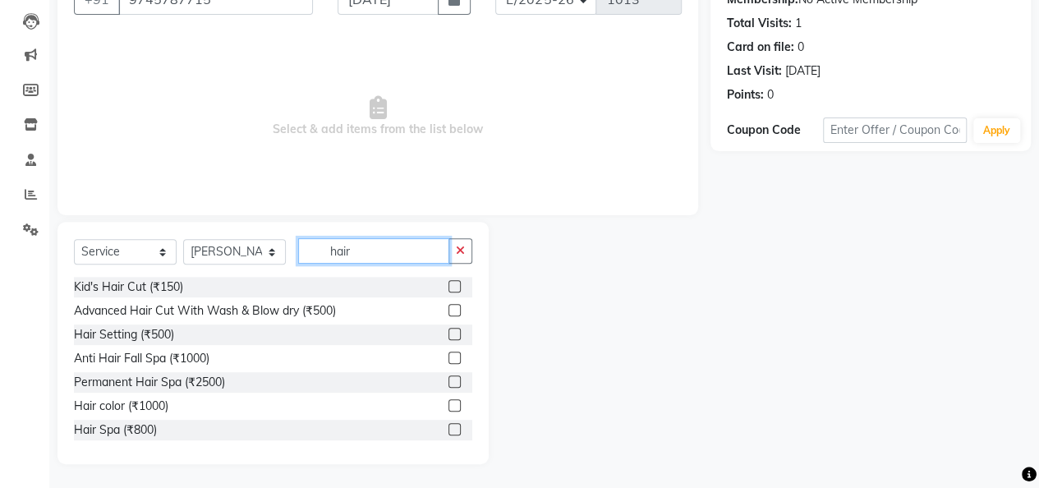 The image size is (1039, 488). What do you see at coordinates (754, 71) in the screenshot?
I see `div: Last Visit:` at bounding box center [754, 71].